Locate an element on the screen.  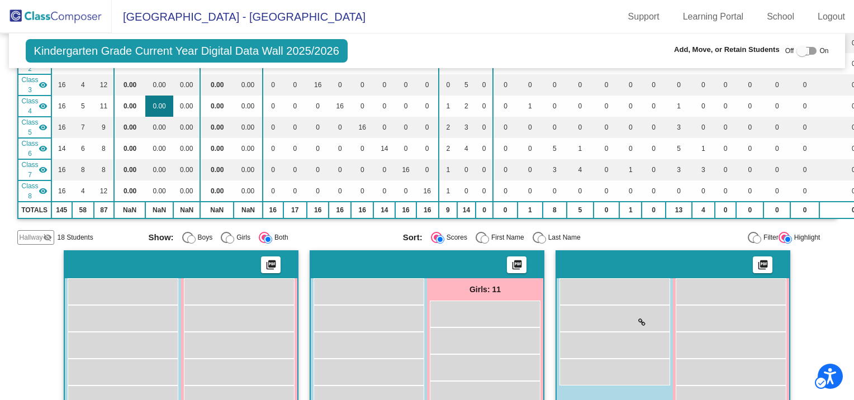
td: 145 is located at coordinates (62, 210).